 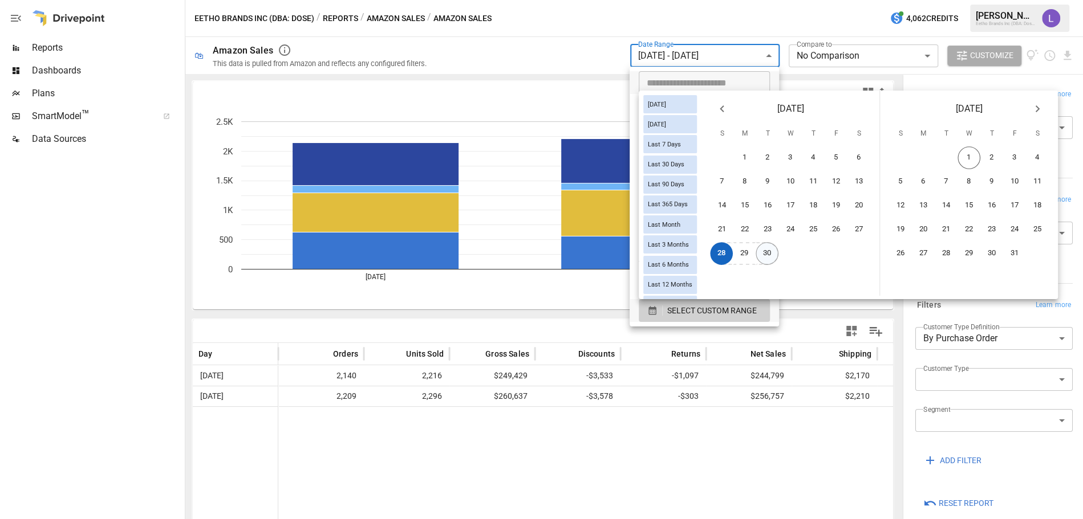 I want to click on li: Last 3 Months, so click(x=704, y=174).